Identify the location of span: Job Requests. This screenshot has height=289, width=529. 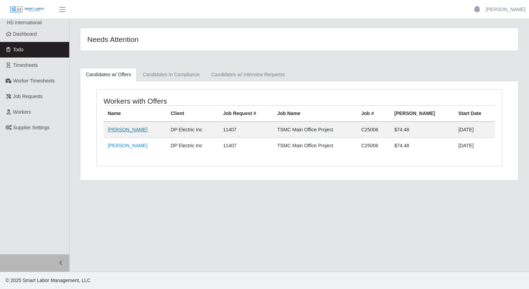
(28, 96).